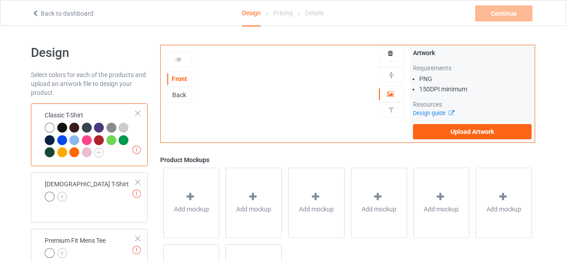  I want to click on h1: Design, so click(89, 53).